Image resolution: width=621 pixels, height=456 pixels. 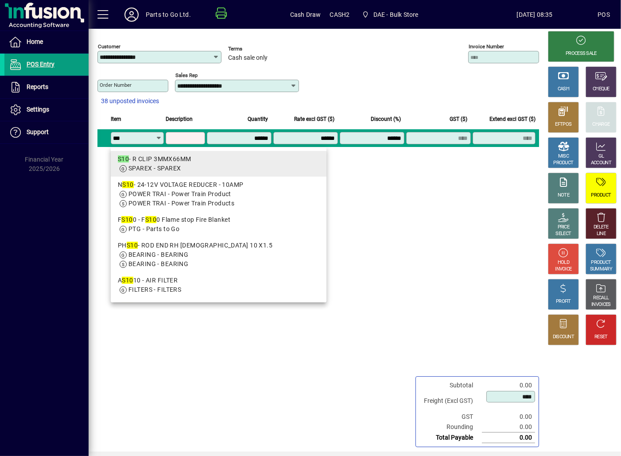 What do you see at coordinates (258, 119) in the screenshot?
I see `span: Quantity` at bounding box center [258, 119].